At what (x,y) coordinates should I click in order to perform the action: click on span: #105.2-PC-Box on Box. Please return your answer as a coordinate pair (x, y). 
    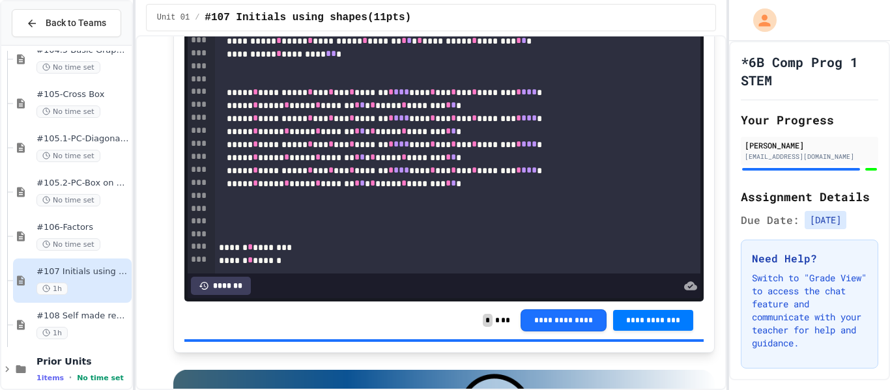
    Looking at the image, I should click on (83, 183).